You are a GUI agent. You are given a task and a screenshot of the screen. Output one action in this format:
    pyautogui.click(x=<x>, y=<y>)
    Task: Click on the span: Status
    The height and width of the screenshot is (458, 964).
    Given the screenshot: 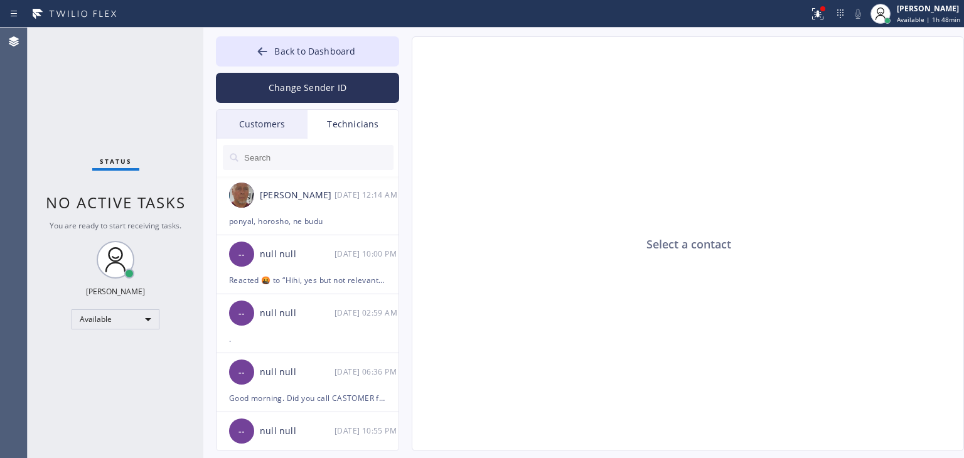 What is the action you would take?
    pyautogui.click(x=116, y=161)
    